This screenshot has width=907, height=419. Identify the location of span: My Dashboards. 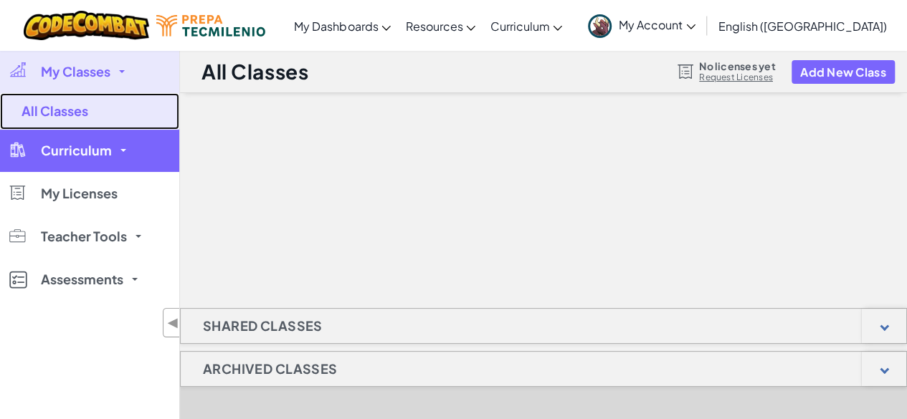
(335, 26).